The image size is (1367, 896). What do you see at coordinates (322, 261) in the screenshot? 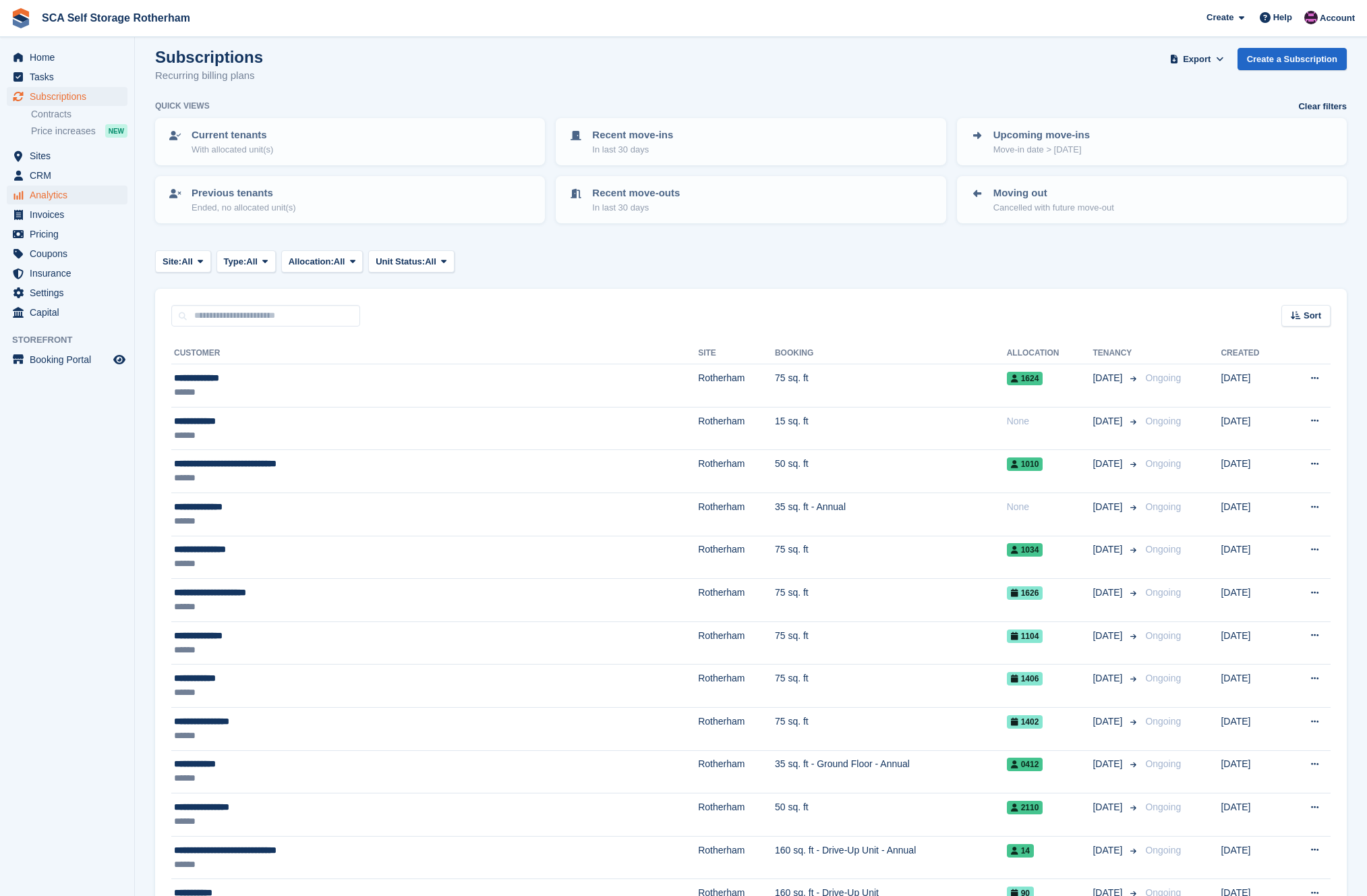
I see `button: Allocation: All` at bounding box center [322, 261].